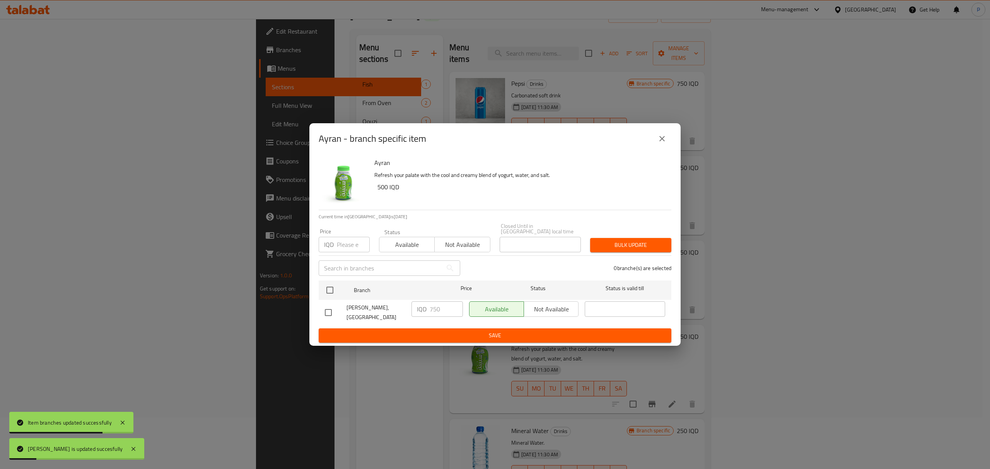  Describe the element at coordinates (462, 245) in the screenshot. I see `span: Not available` at that location.